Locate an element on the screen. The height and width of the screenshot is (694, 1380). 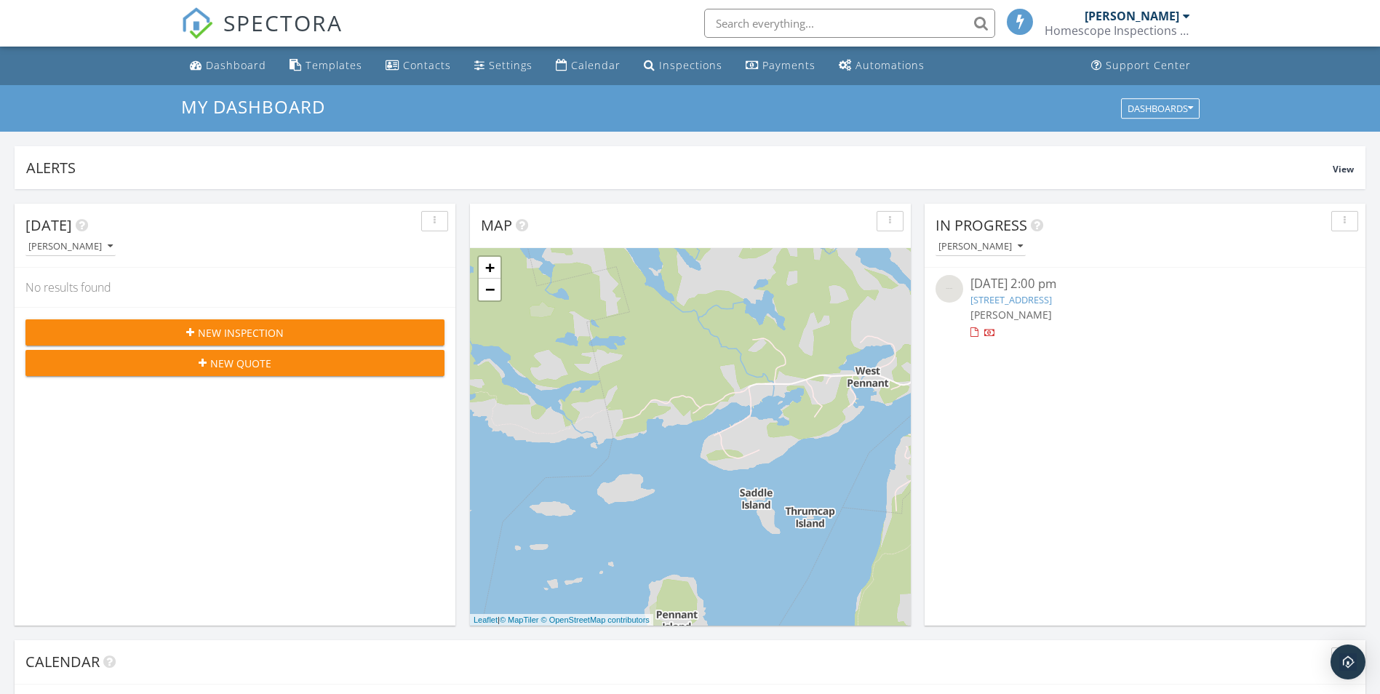
span: View is located at coordinates (1342, 169).